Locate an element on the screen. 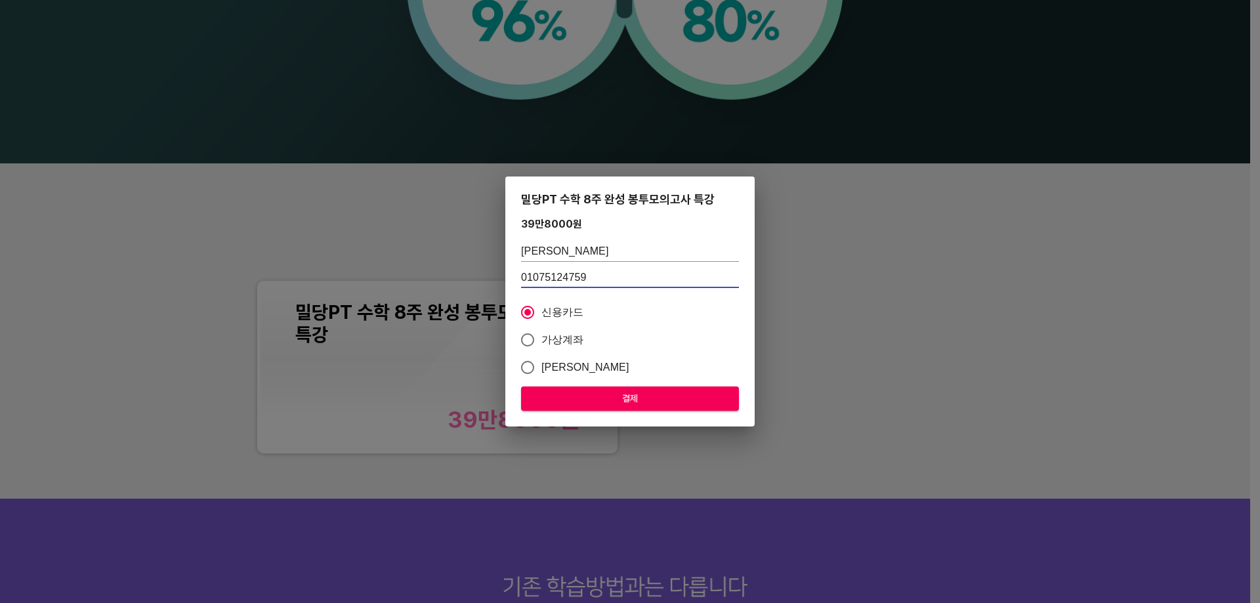 Image resolution: width=1260 pixels, height=603 pixels. span: 신용카드 is located at coordinates (562, 312).